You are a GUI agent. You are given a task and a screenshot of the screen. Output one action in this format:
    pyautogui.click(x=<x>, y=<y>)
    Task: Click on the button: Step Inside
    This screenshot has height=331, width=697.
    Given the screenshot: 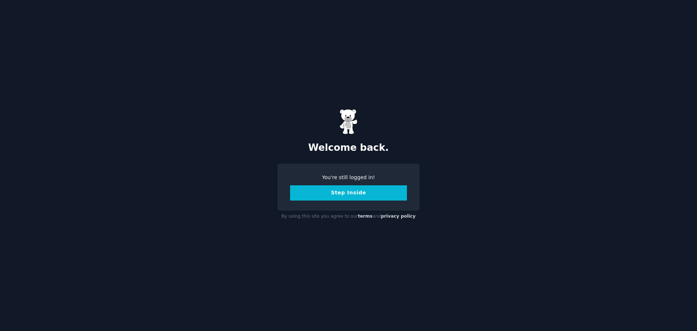 What is the action you would take?
    pyautogui.click(x=348, y=193)
    